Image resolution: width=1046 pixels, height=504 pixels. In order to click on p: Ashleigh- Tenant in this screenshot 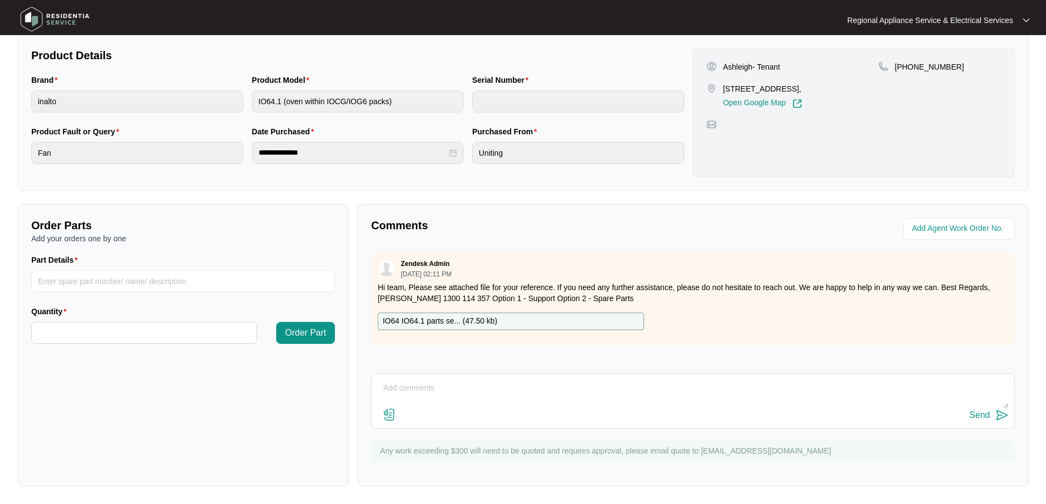, I will do `click(751, 67)`.